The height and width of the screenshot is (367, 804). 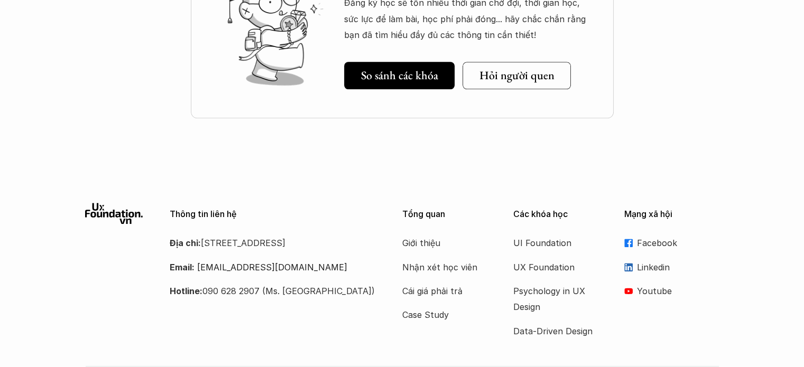 I want to click on p: UX Foundation, so click(x=555, y=267).